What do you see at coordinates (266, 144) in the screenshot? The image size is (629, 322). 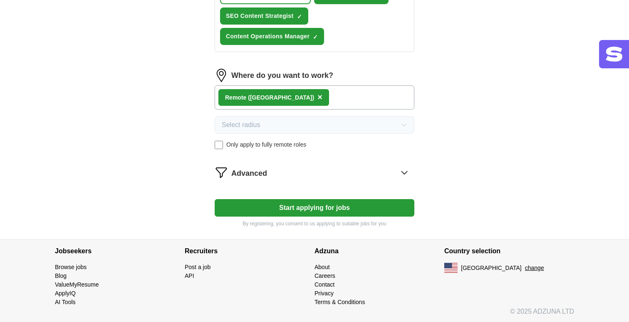 I see `span: Only apply to fully remote roles` at bounding box center [266, 144].